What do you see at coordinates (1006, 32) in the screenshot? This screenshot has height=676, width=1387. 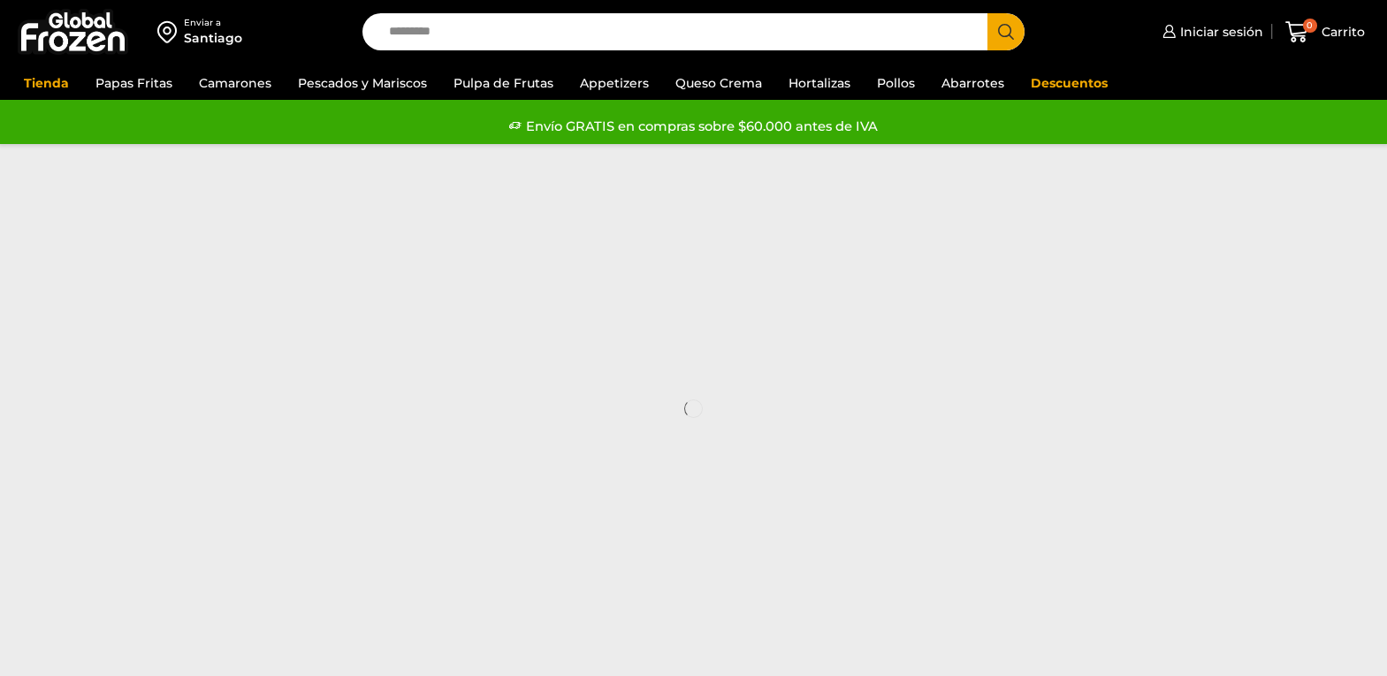 I see `button: Search button` at bounding box center [1006, 32].